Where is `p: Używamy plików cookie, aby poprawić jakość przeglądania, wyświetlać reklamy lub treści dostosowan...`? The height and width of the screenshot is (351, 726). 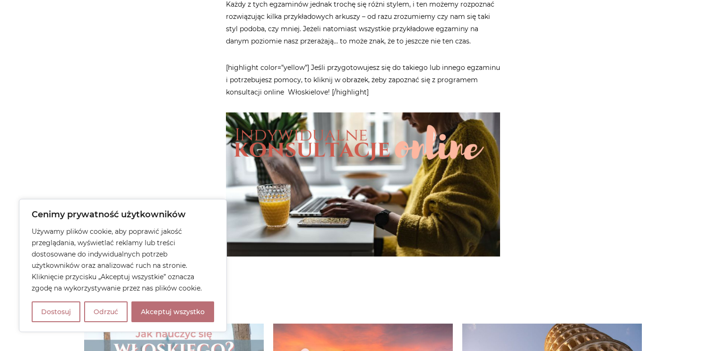
p: Używamy plików cookie, aby poprawić jakość przeglądania, wyświetlać reklamy lub treści dostosowan... is located at coordinates (123, 260).